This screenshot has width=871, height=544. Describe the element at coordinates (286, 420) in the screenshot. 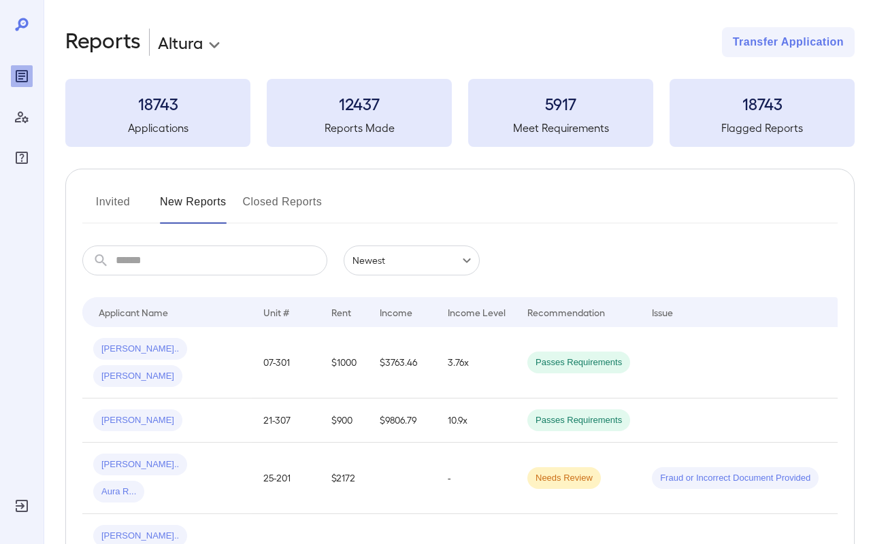

I see `td: 21-307` at that location.